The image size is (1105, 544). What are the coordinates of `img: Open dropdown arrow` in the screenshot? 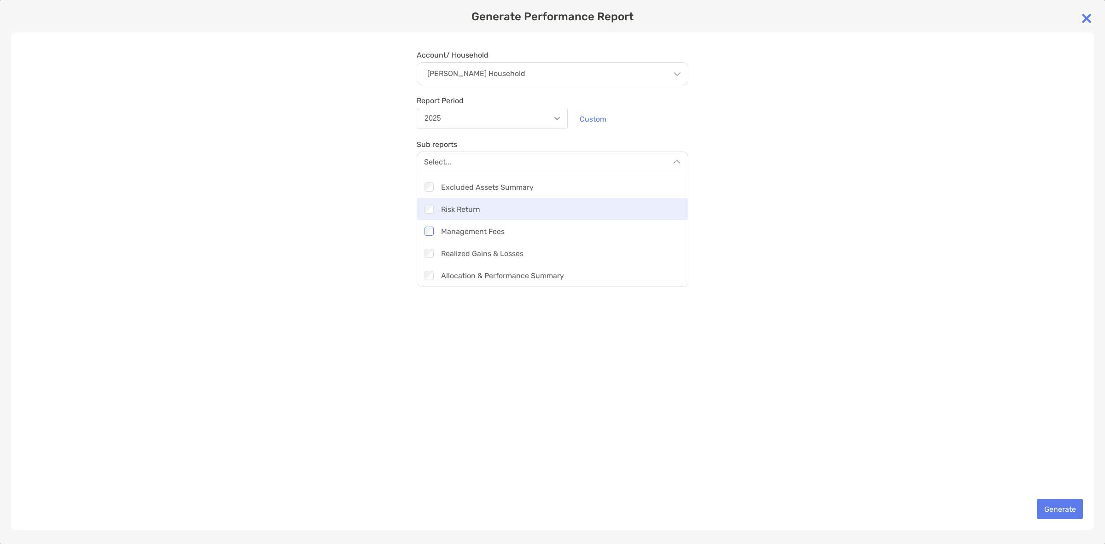 It's located at (557, 118).